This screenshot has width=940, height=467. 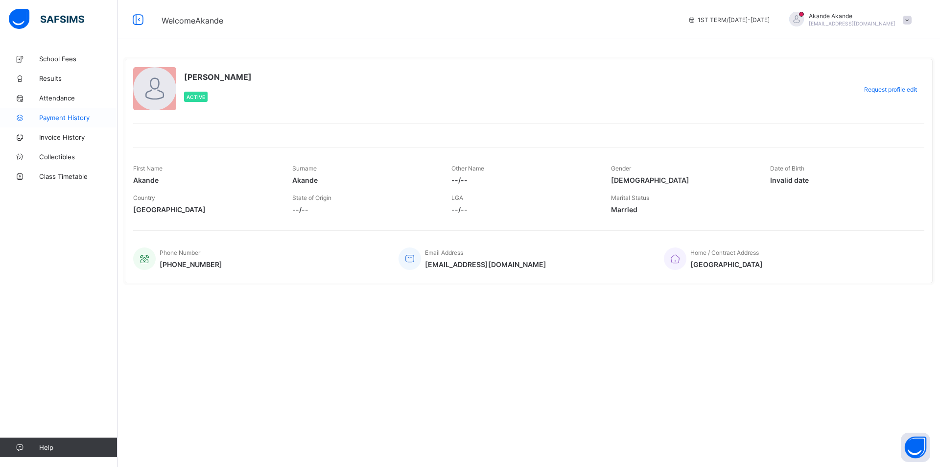 I want to click on span: LGA, so click(x=457, y=197).